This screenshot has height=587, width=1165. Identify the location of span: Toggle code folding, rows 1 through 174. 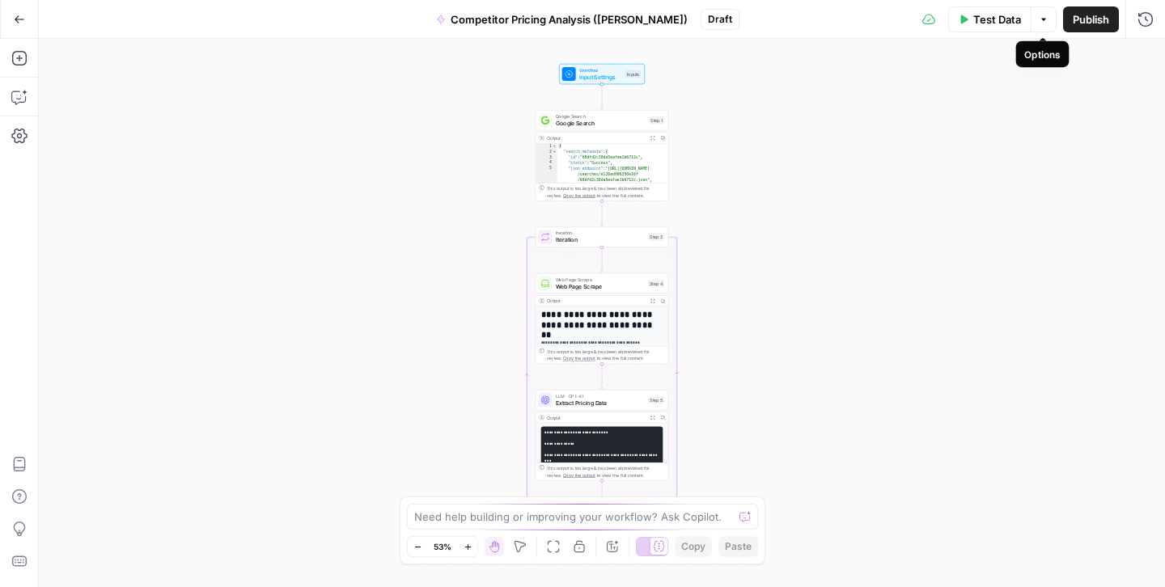
(554, 146).